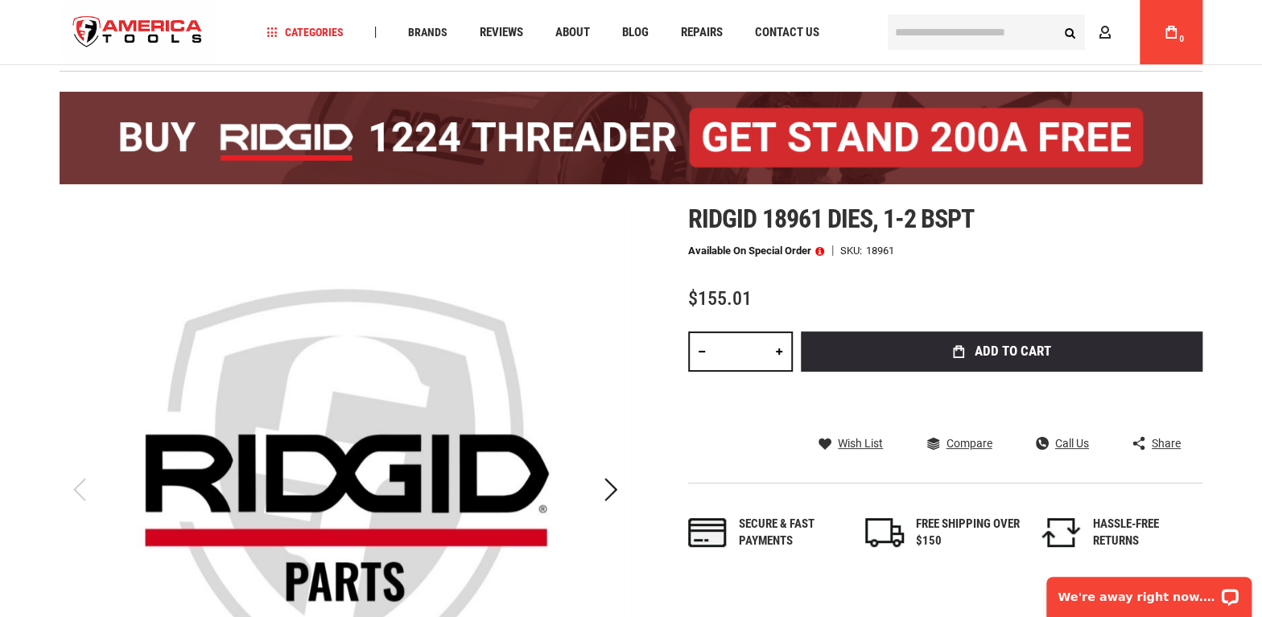  I want to click on span: Ridgid 18961 dies, 1-2 bspt, so click(831, 219).